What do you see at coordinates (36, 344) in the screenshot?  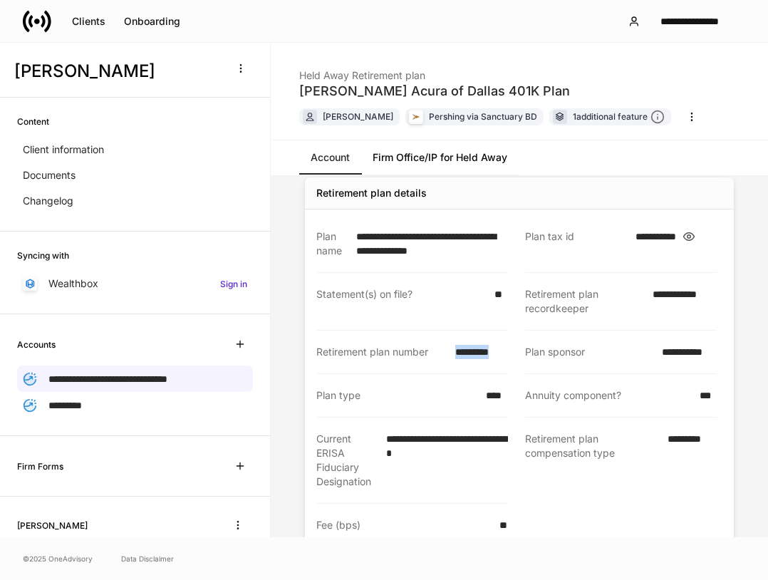 I see `h6: Accounts` at bounding box center [36, 344].